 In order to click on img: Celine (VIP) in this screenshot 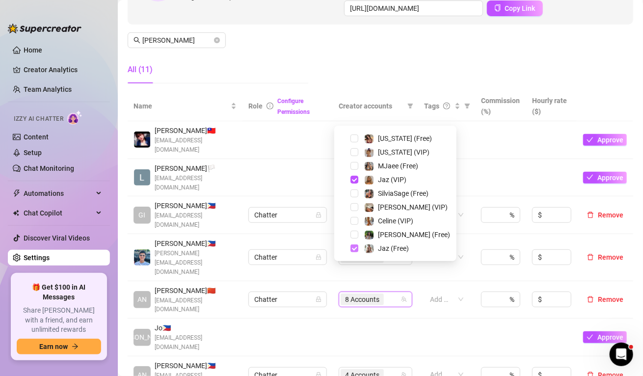, I will do `click(369, 222)`.